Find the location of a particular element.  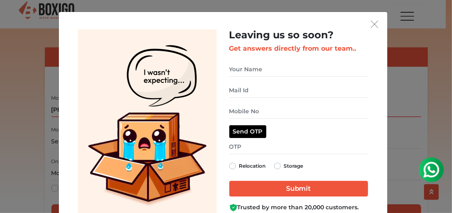

h2: Leaving us so soon? is located at coordinates (298, 35).